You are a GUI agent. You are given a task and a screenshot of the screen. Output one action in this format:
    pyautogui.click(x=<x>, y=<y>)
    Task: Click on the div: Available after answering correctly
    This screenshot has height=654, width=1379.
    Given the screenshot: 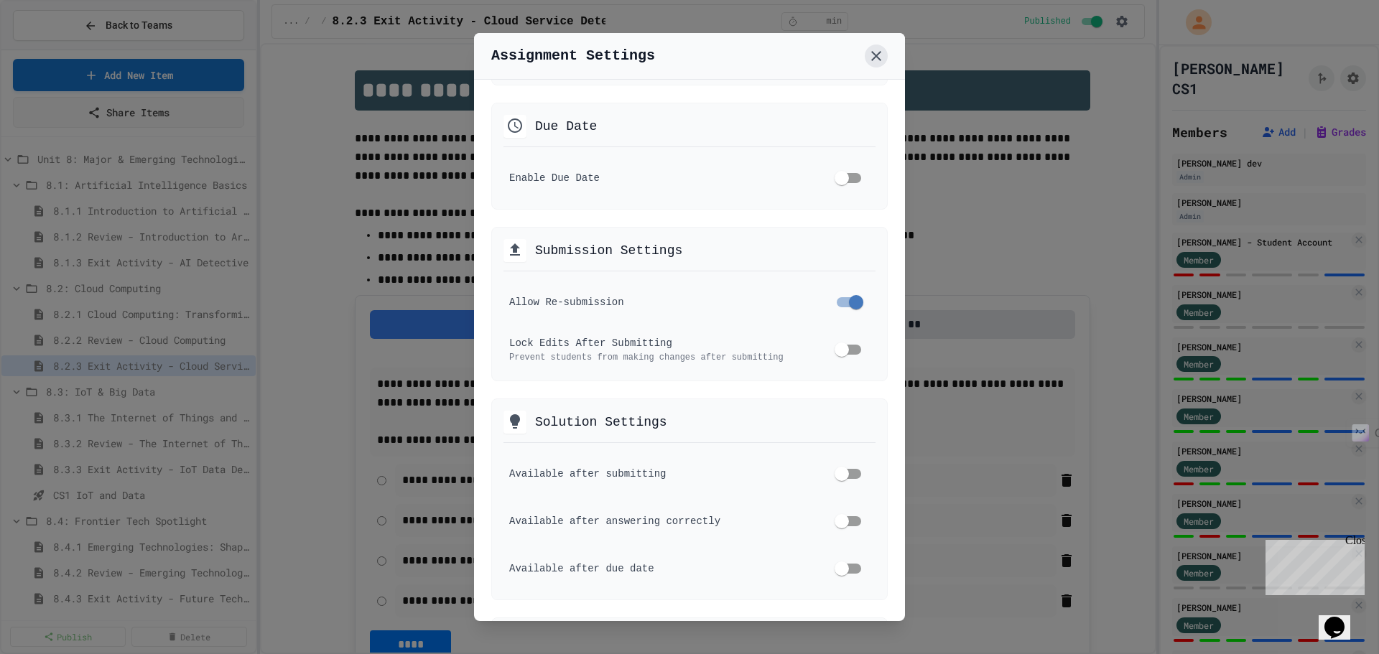 What is the action you would take?
    pyautogui.click(x=663, y=522)
    